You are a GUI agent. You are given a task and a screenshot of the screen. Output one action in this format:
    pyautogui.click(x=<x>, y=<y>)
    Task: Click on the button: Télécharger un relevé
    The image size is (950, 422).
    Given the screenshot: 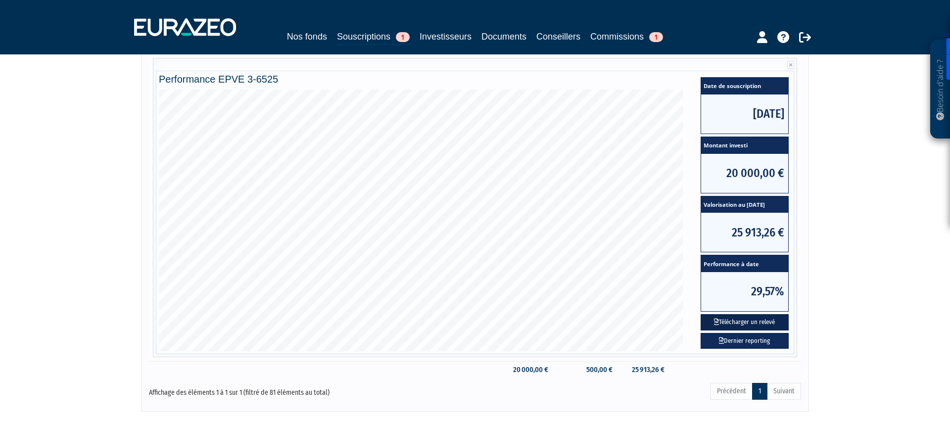 What is the action you would take?
    pyautogui.click(x=744, y=322)
    